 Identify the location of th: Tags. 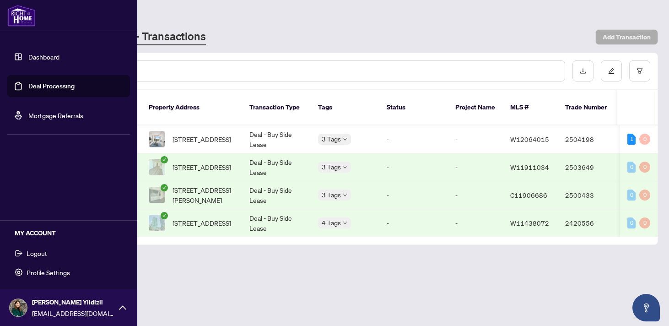
(345, 108).